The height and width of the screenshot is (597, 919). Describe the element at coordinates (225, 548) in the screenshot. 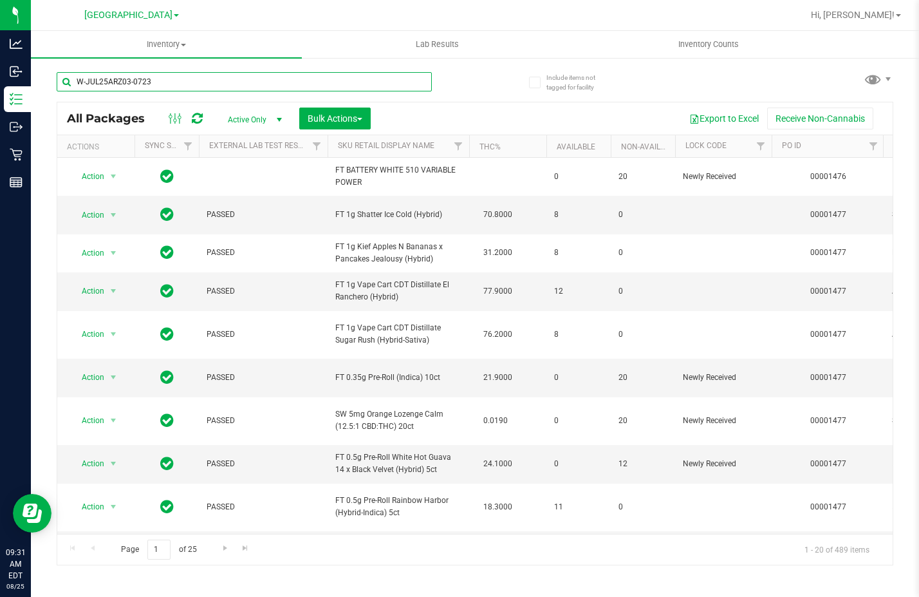

I see `a: Go to the next page` at that location.